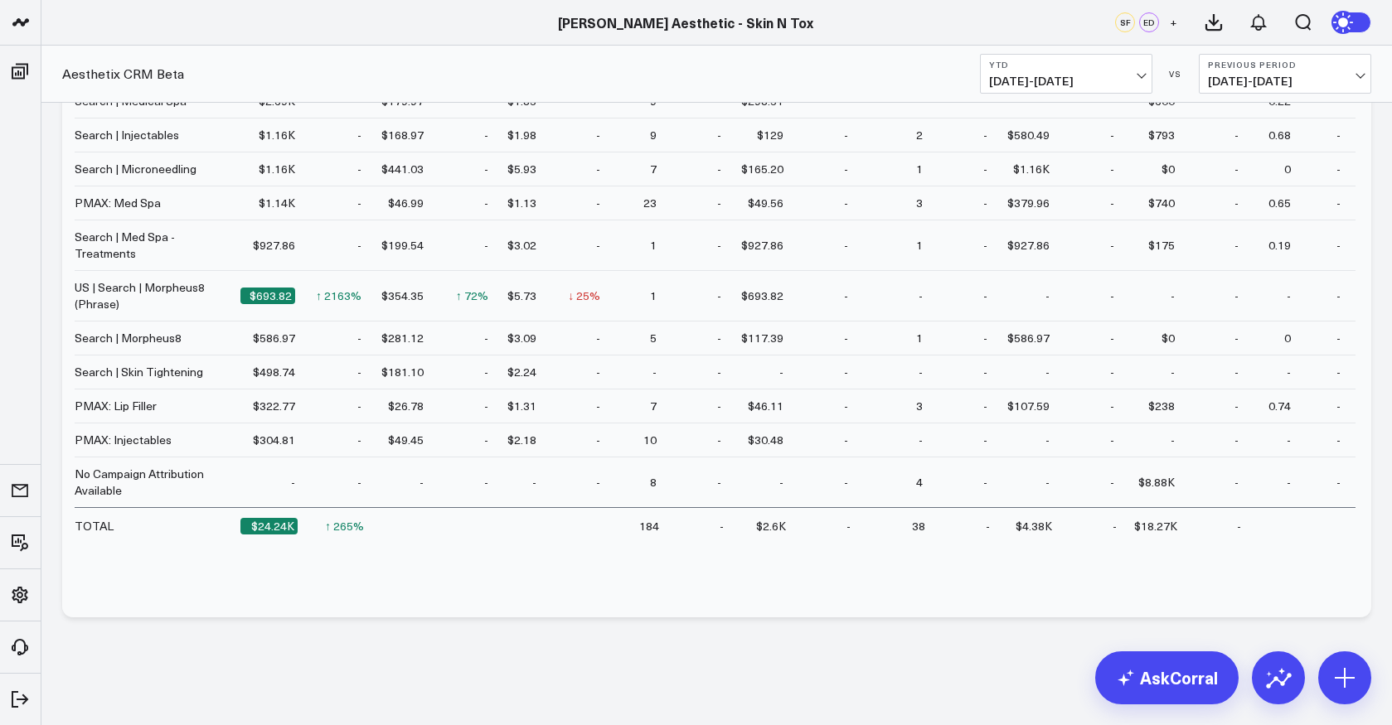 The width and height of the screenshot is (1392, 725). What do you see at coordinates (650, 203) in the screenshot?
I see `div: 23` at bounding box center [650, 203].